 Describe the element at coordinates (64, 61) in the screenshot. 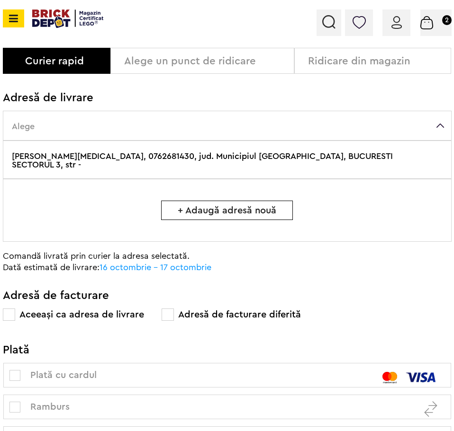

I see `div: Curier rapid` at that location.